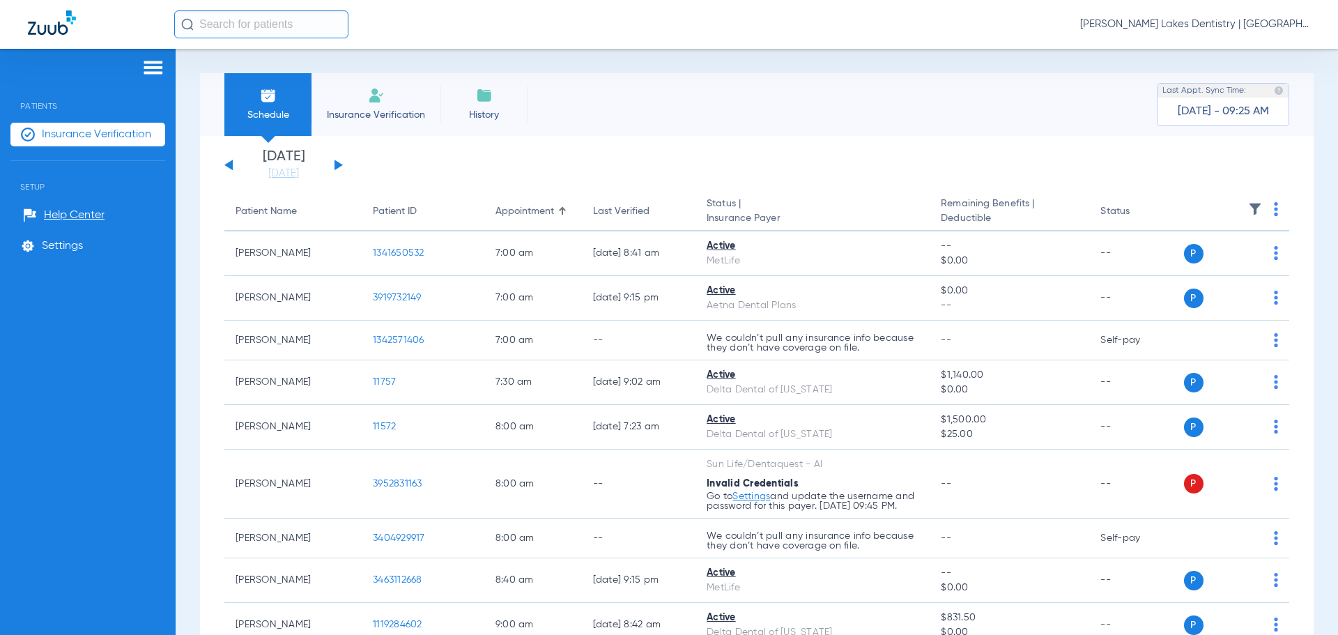  I want to click on span: 1119284602, so click(397, 624).